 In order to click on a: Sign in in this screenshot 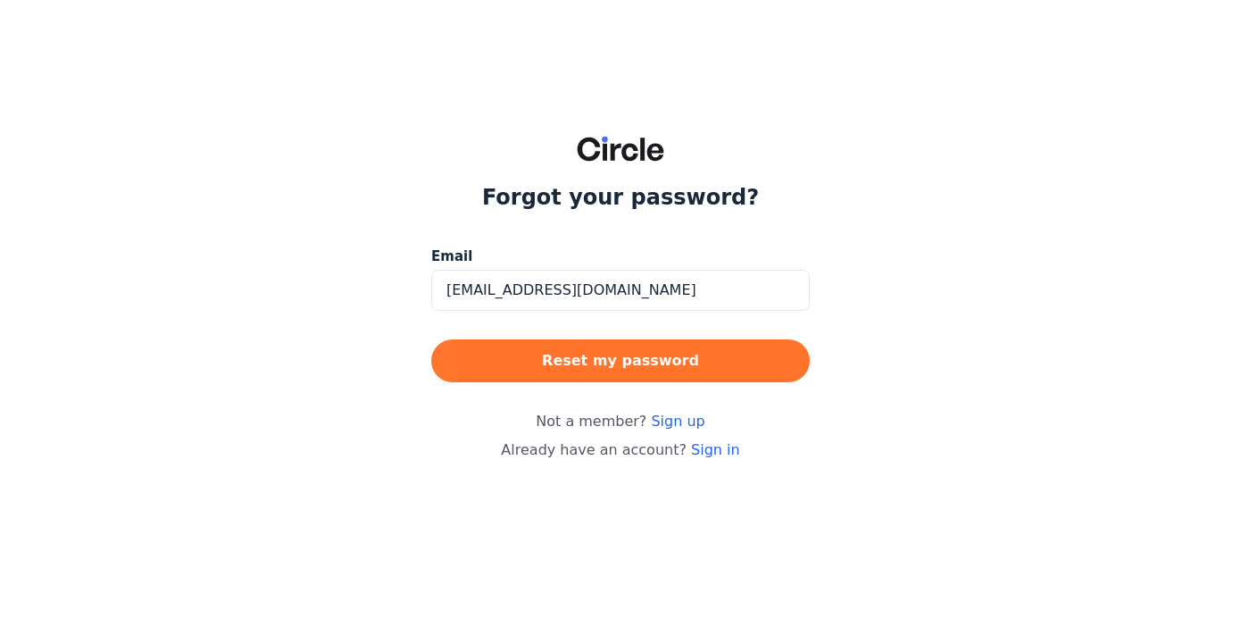, I will do `click(715, 449)`.